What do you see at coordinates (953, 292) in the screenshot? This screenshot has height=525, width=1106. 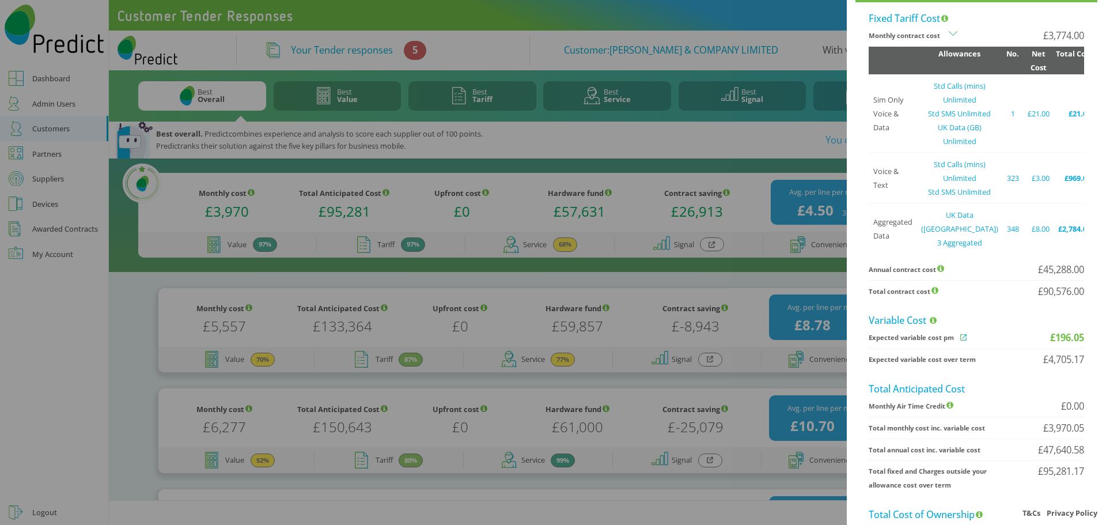 I see `span: Total contract cost` at bounding box center [953, 292].